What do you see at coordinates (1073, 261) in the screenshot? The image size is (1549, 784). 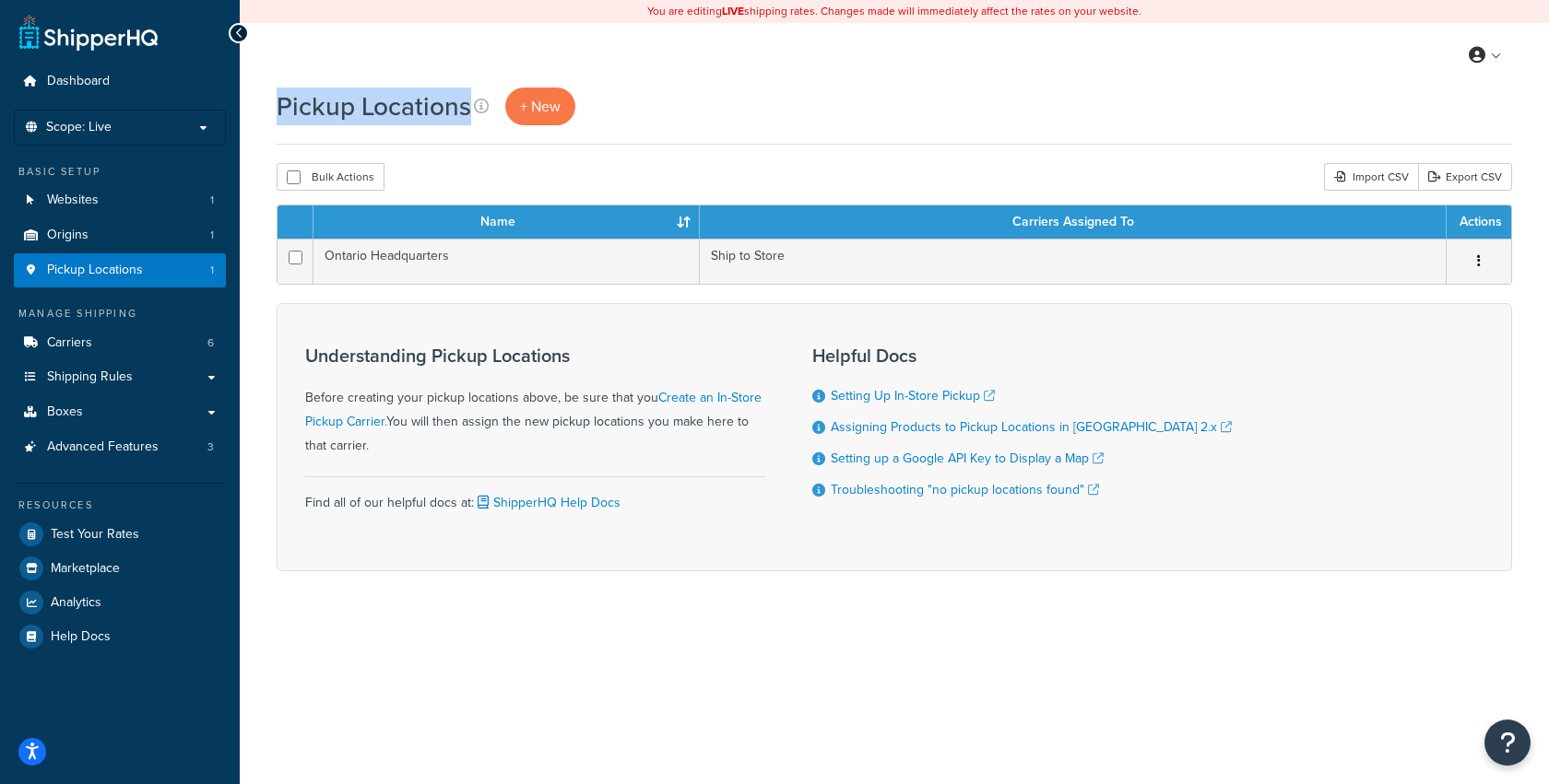 I see `td: Ship to Store` at bounding box center [1073, 261].